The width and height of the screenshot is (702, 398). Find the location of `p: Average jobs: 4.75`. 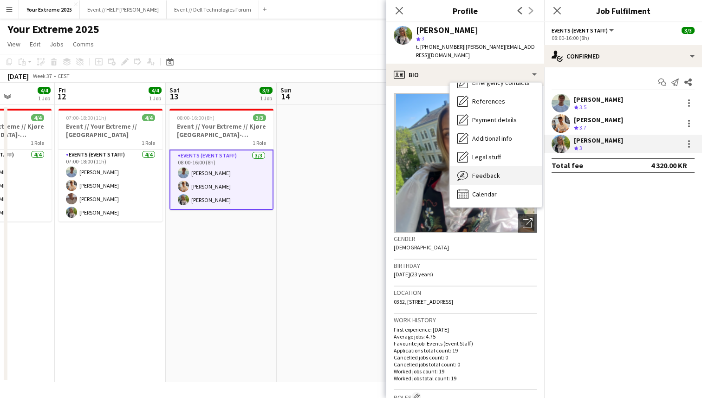

p: Average jobs: 4.75 is located at coordinates (465, 336).